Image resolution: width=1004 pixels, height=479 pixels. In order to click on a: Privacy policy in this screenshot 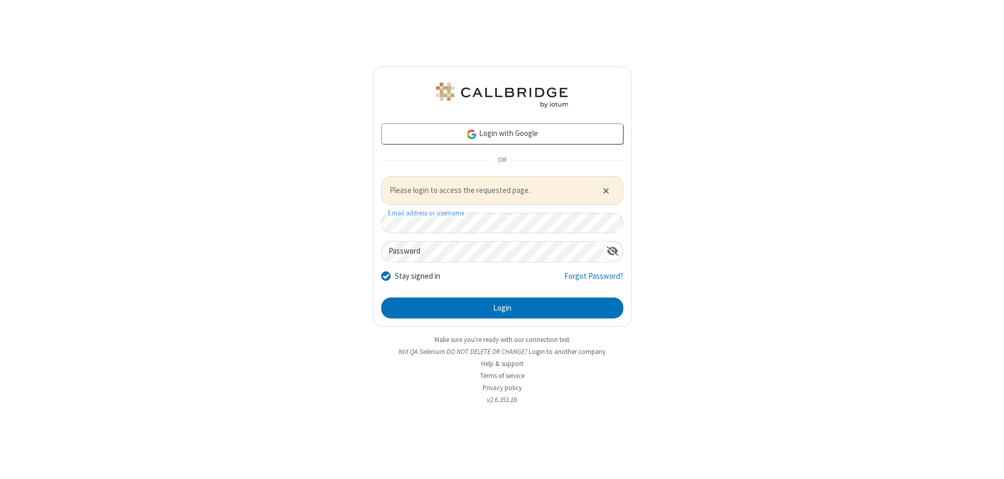, I will do `click(502, 387)`.